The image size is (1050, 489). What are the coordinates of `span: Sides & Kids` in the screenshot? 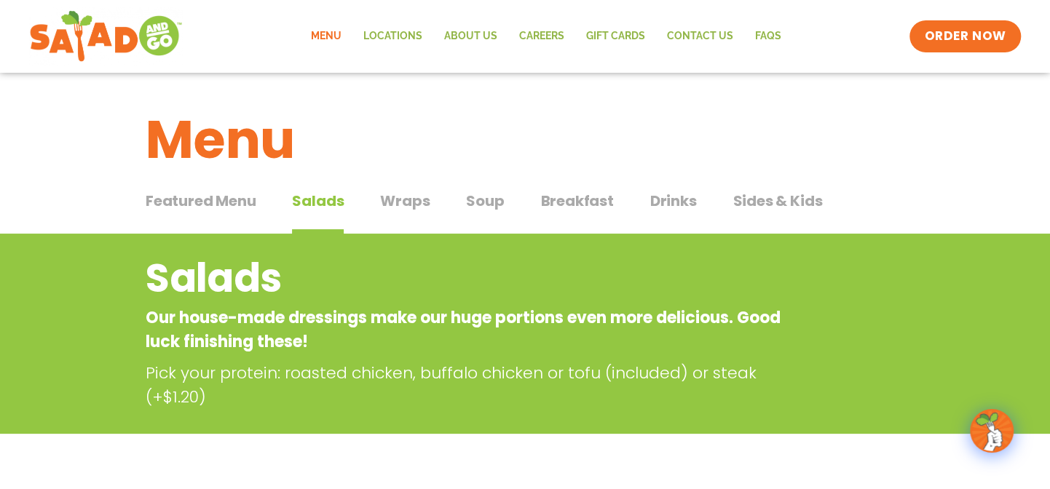 It's located at (777, 201).